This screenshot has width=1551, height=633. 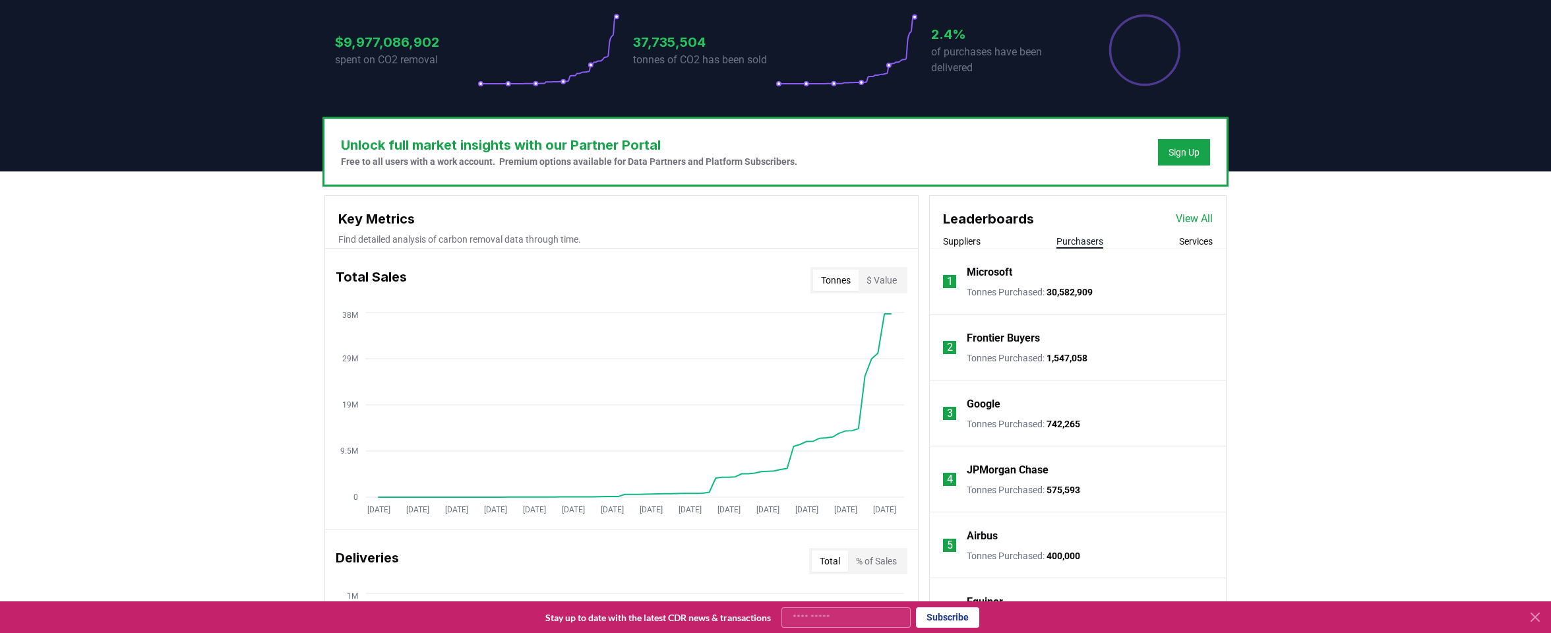 What do you see at coordinates (371, 280) in the screenshot?
I see `h3: Total Sales` at bounding box center [371, 280].